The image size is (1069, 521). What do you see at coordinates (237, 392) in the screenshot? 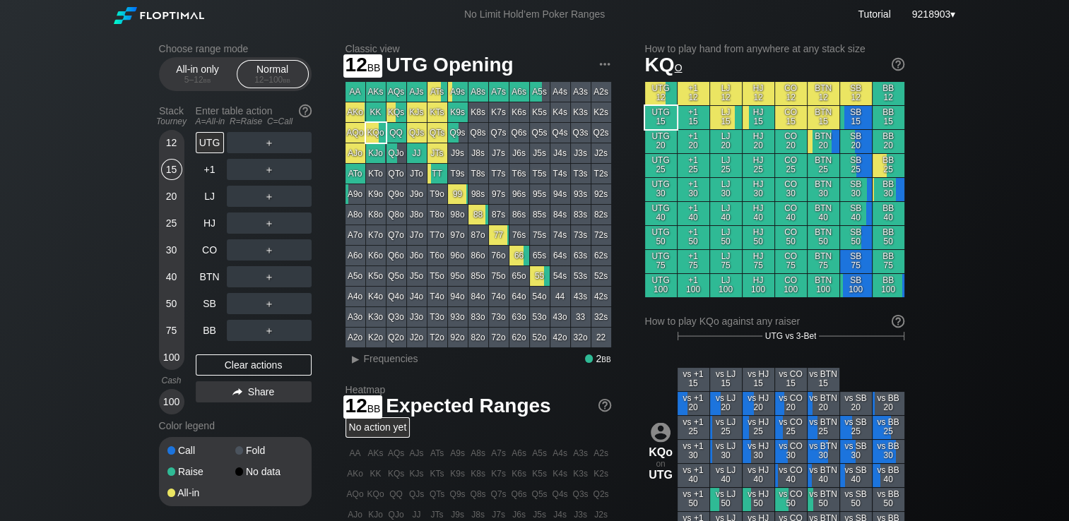
I see `img: share.864f2f62.svg` at bounding box center [237, 392].